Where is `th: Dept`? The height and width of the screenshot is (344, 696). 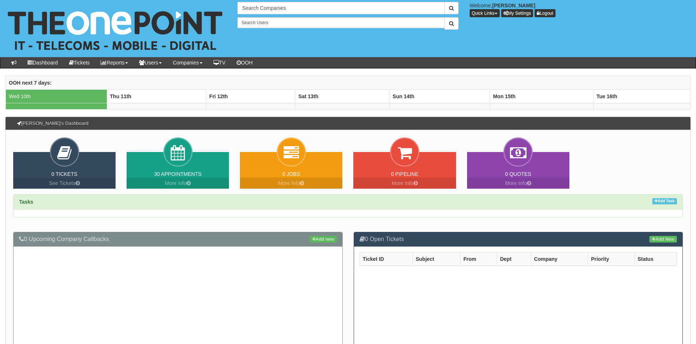 th: Dept is located at coordinates (513, 259).